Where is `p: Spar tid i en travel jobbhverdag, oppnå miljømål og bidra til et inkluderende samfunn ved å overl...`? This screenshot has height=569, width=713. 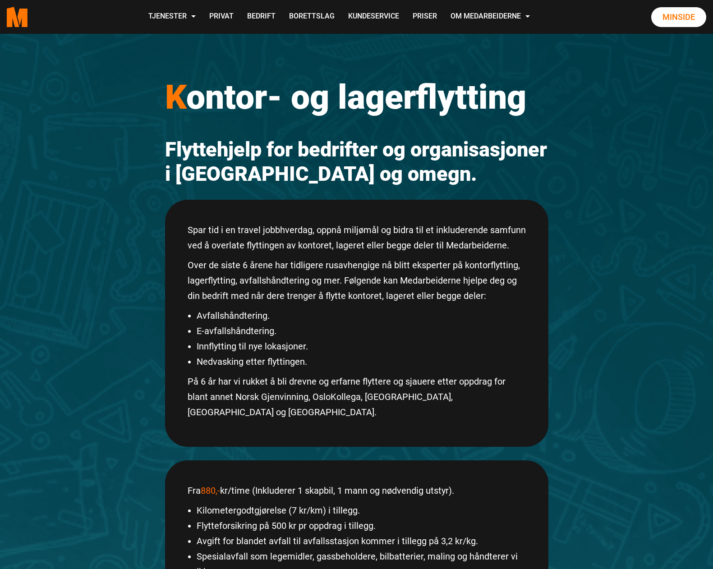 p: Spar tid i en travel jobbhverdag, oppnå miljømål og bidra til et inkluderende samfunn ved å overl... is located at coordinates (357, 238).